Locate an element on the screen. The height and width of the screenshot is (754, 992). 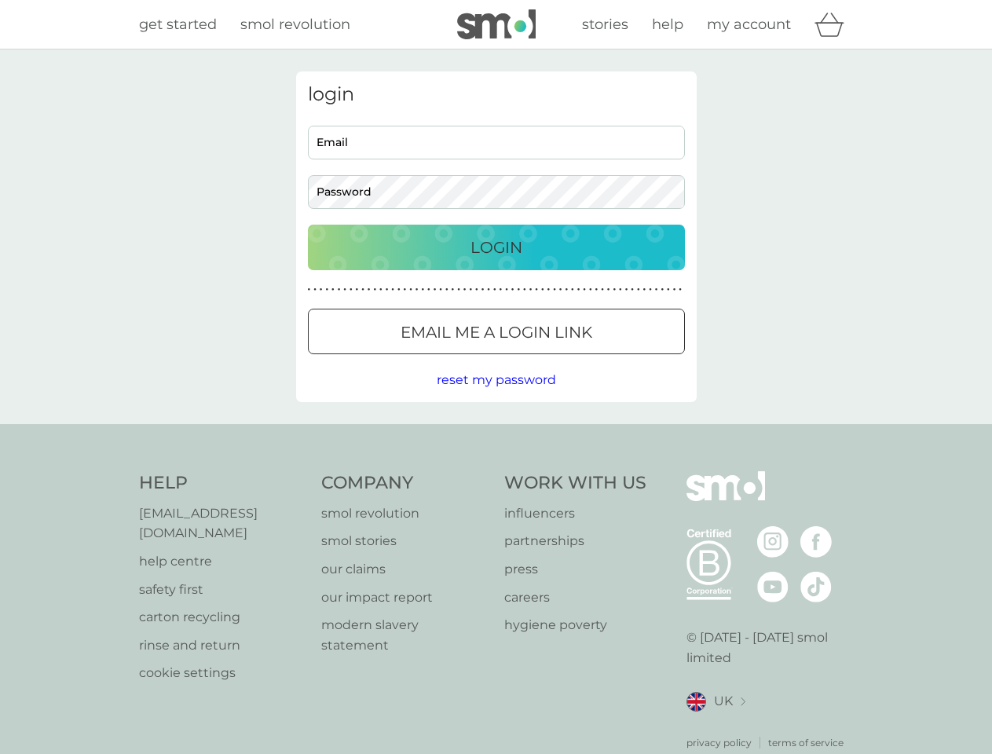
a: hygiene poverty is located at coordinates (575, 625).